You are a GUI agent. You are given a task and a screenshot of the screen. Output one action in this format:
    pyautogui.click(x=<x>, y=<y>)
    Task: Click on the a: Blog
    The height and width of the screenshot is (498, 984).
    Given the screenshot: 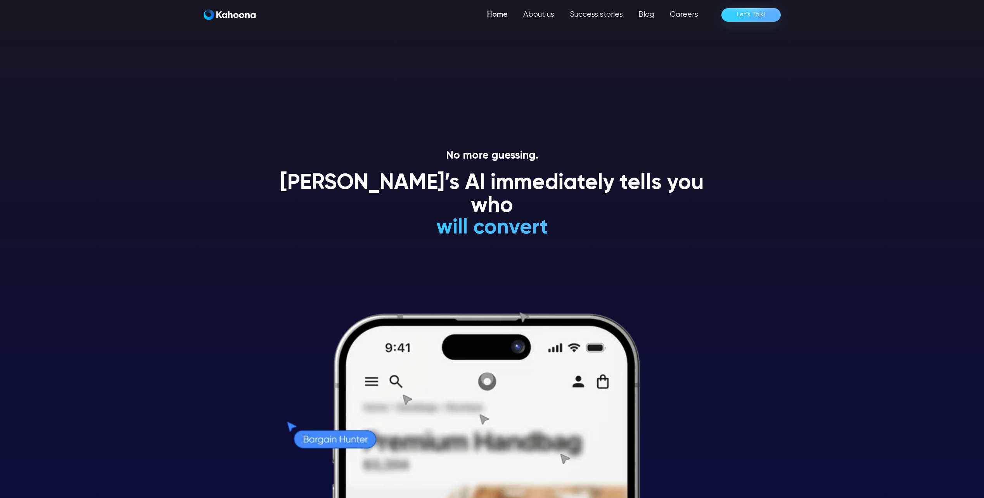 What is the action you would take?
    pyautogui.click(x=646, y=15)
    